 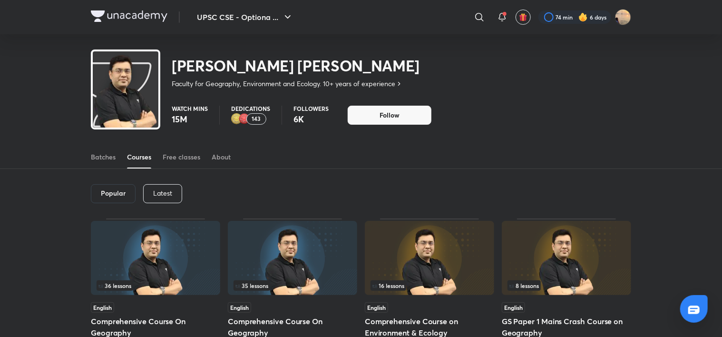 I want to click on p: 15M, so click(x=190, y=119).